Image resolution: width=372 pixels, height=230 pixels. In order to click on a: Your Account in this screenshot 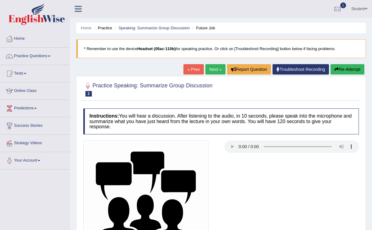, I will do `click(35, 160)`.